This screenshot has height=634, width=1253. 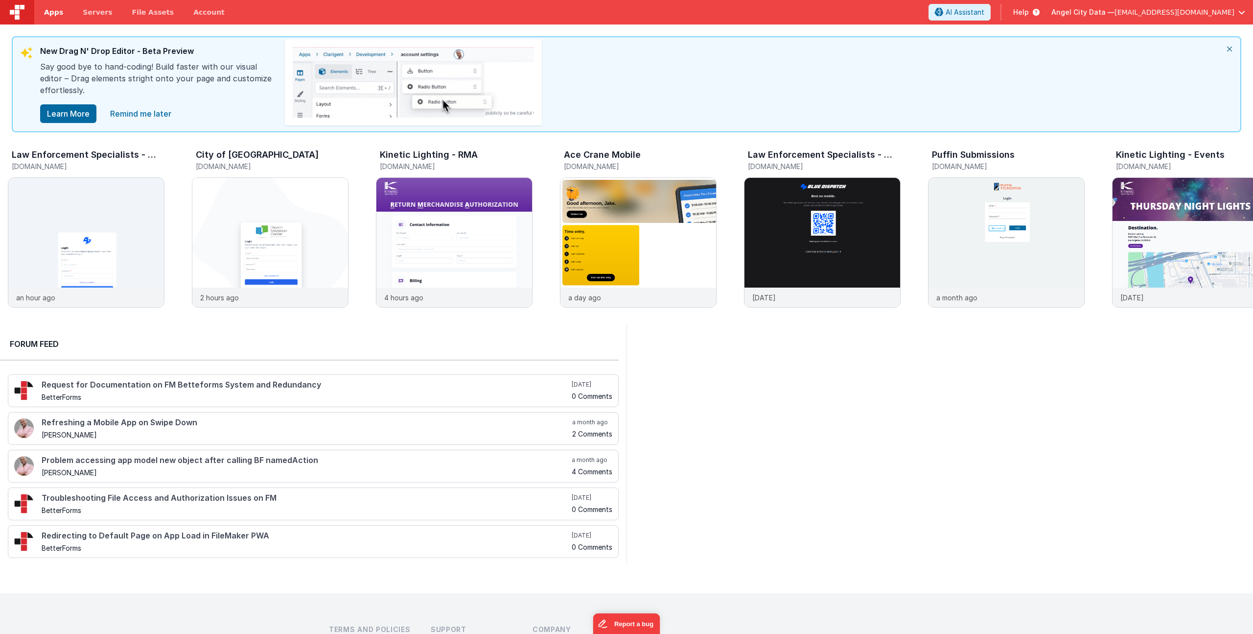 What do you see at coordinates (602, 155) in the screenshot?
I see `h3: Ace Crane Mobile` at bounding box center [602, 155].